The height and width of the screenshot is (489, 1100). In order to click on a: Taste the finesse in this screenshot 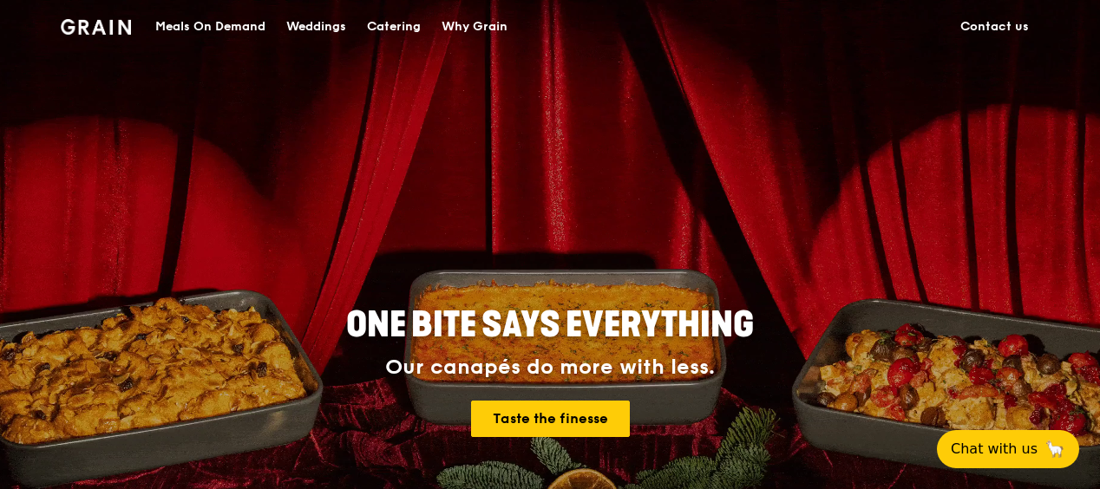, I will do `click(550, 419)`.